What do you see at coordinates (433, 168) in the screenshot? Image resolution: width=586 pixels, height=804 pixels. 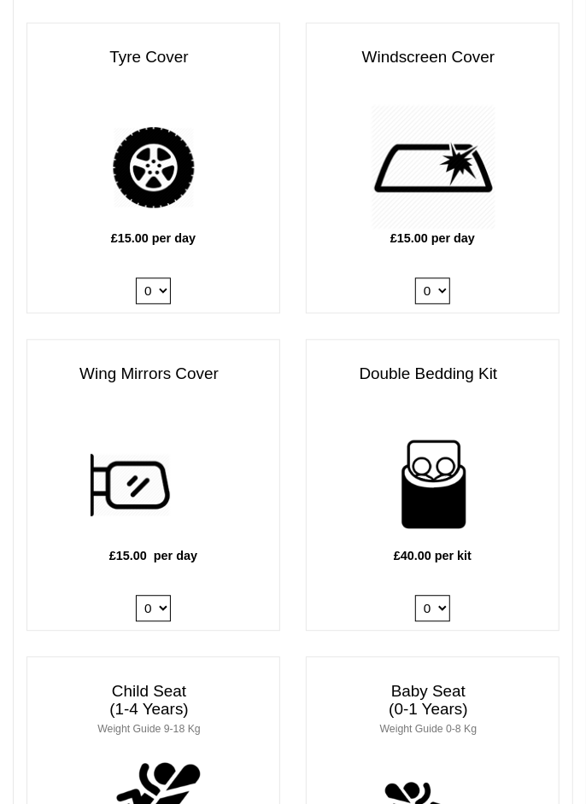 I see `img: windscreen.png` at bounding box center [433, 168].